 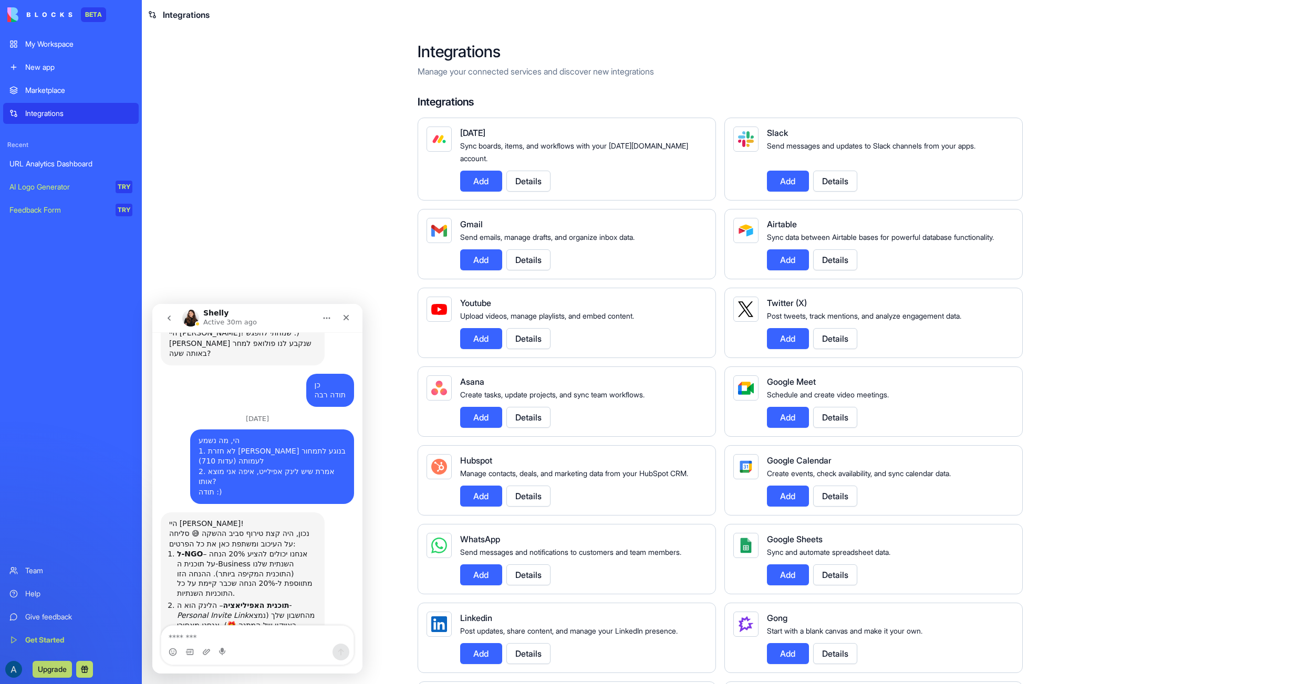 I want to click on a: Help, so click(x=71, y=594).